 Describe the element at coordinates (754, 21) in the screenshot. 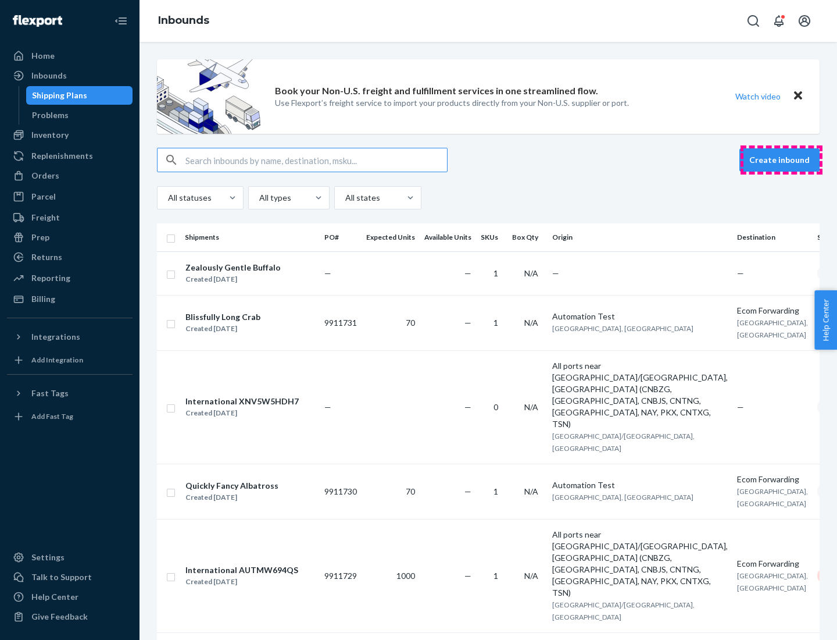

I see `button: Open Search Box` at that location.